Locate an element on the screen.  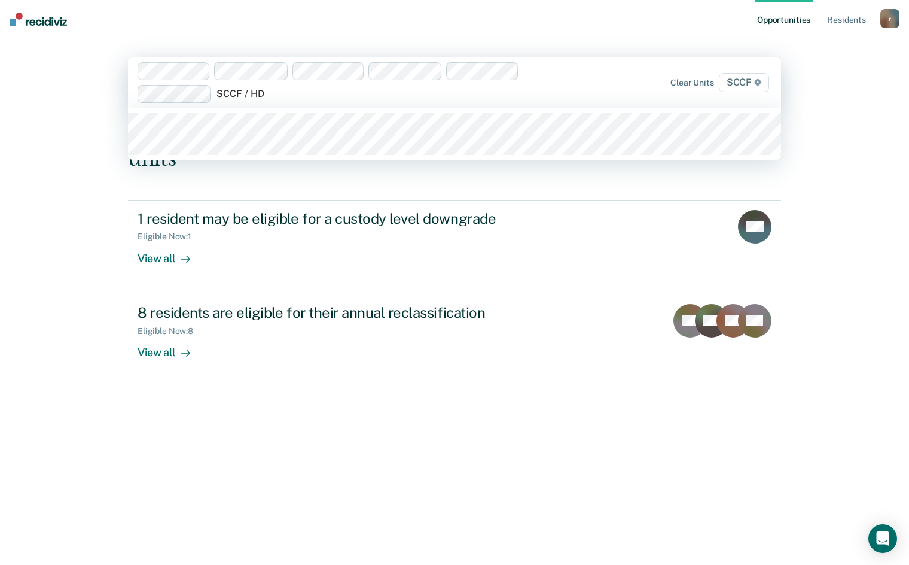
div: Clear units is located at coordinates (692, 83).